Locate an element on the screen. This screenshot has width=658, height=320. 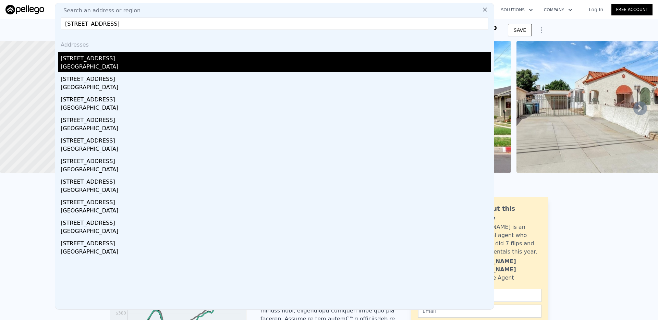
button: Company is located at coordinates (558, 10).